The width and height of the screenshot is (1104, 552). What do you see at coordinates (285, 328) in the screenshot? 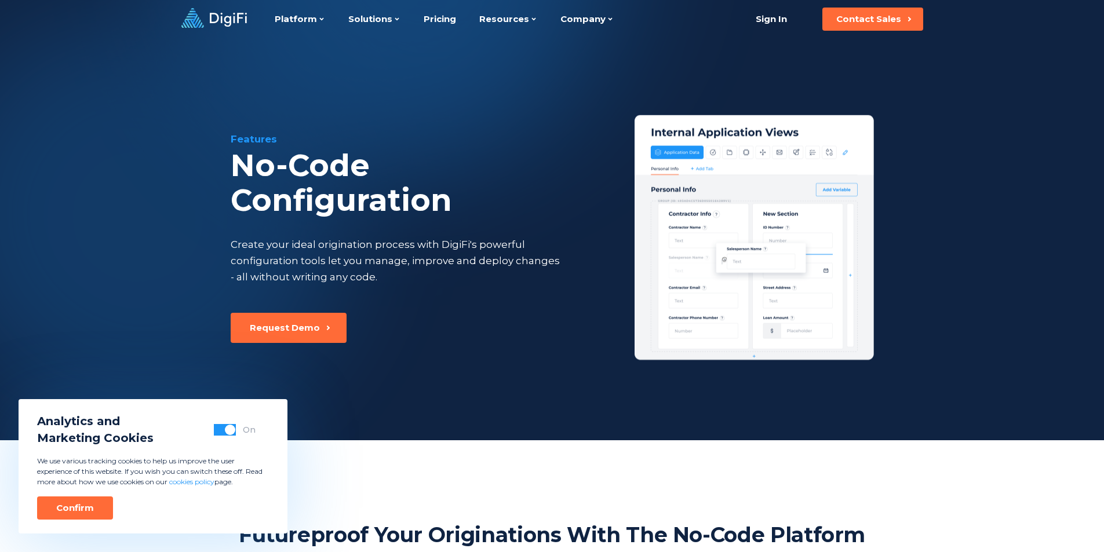
I see `div: Request Demo` at bounding box center [285, 328].